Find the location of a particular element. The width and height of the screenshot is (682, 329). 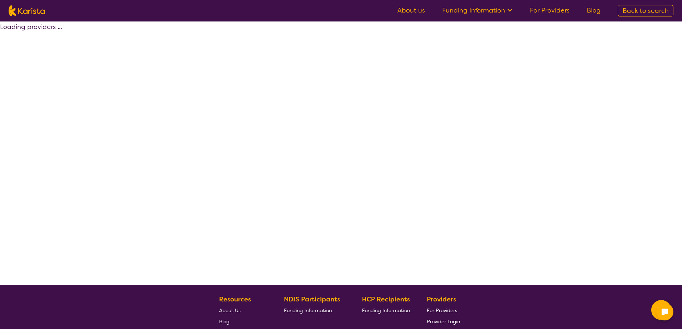

b: HCP Recipients is located at coordinates (386, 299).